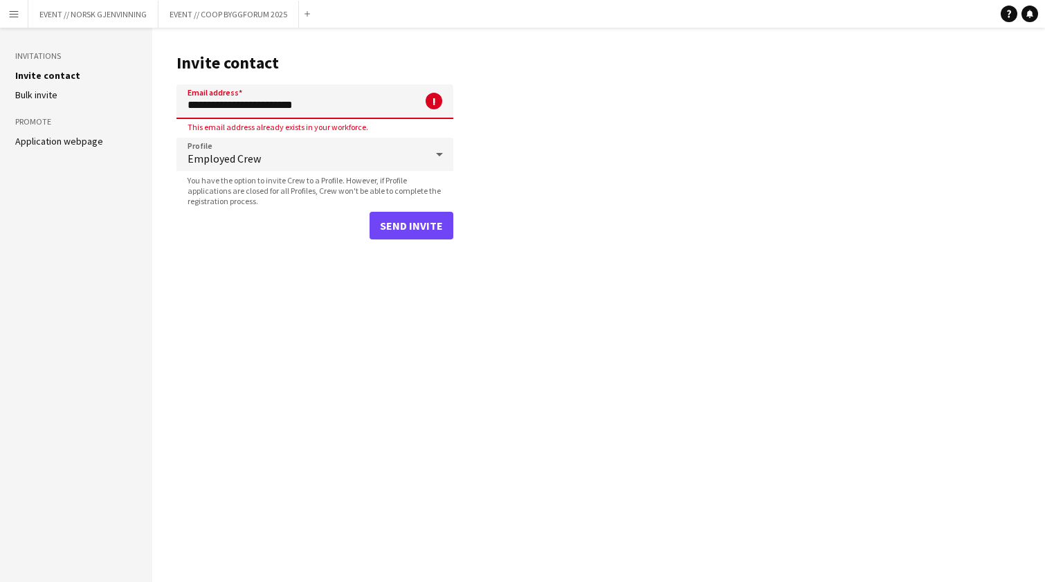 The image size is (1045, 582). What do you see at coordinates (36, 95) in the screenshot?
I see `a: Bulk invite` at bounding box center [36, 95].